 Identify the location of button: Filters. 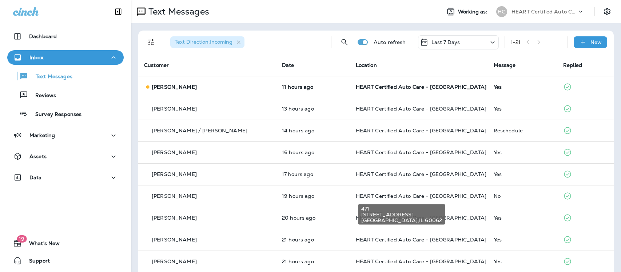
(151, 42).